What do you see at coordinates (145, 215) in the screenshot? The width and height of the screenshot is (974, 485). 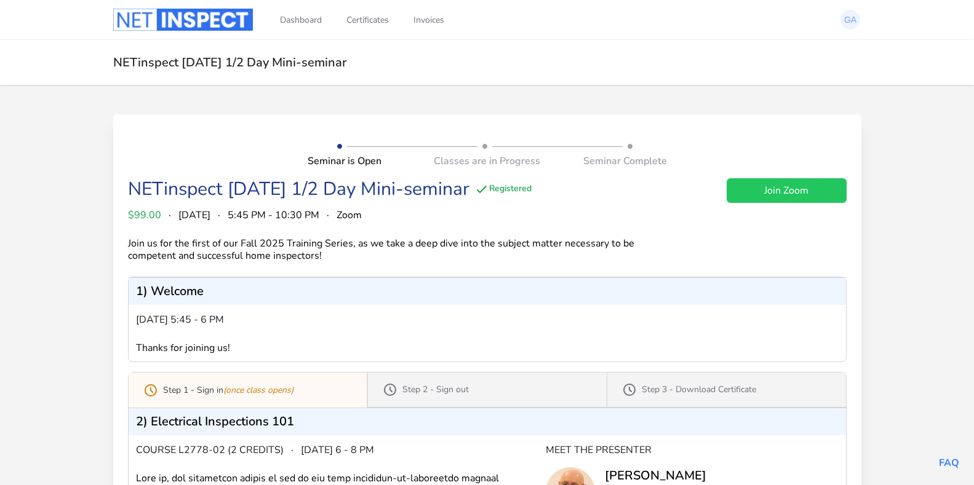 I see `span: $99.00` at bounding box center [145, 215].